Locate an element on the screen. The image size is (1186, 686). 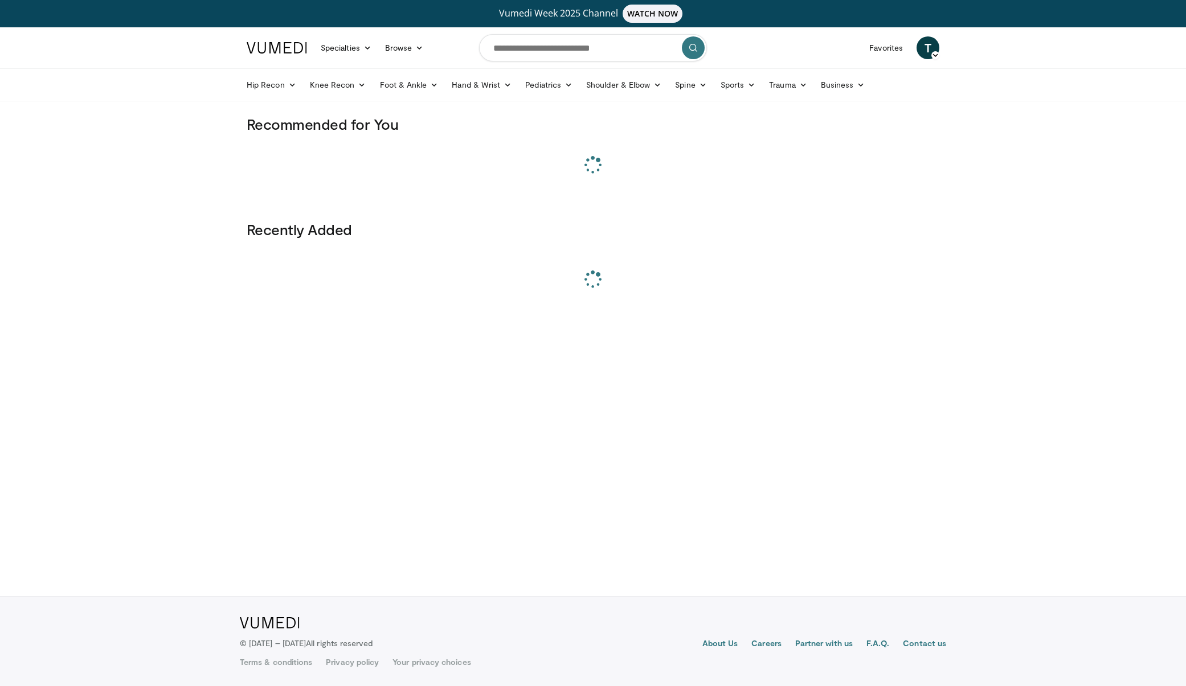
a: T is located at coordinates (928, 48).